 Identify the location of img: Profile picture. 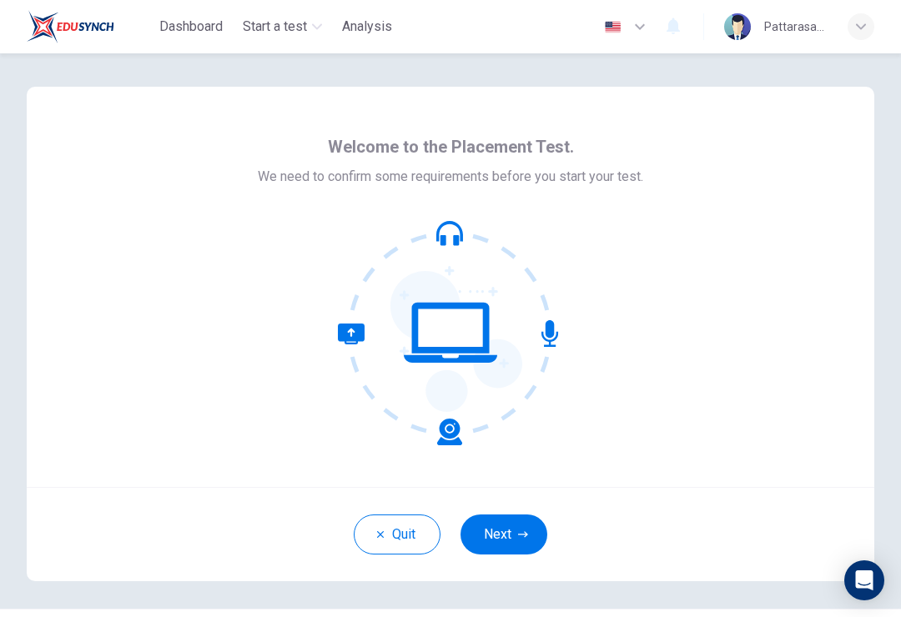
(737, 27).